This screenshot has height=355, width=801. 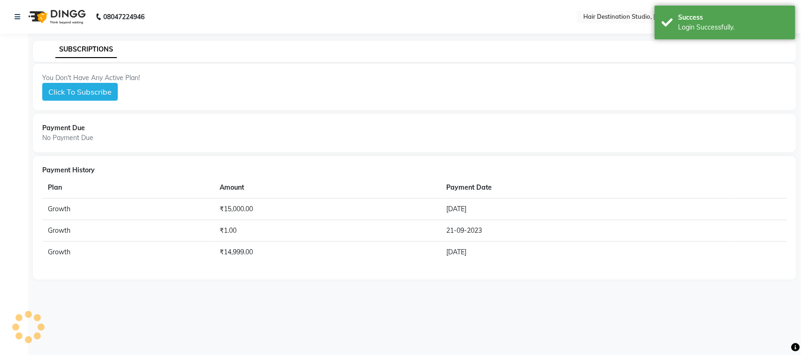 I want to click on td: ₹15,000.00, so click(x=327, y=210).